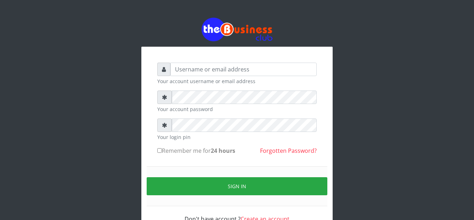 Image resolution: width=474 pixels, height=220 pixels. I want to click on label: Remember me for, so click(196, 151).